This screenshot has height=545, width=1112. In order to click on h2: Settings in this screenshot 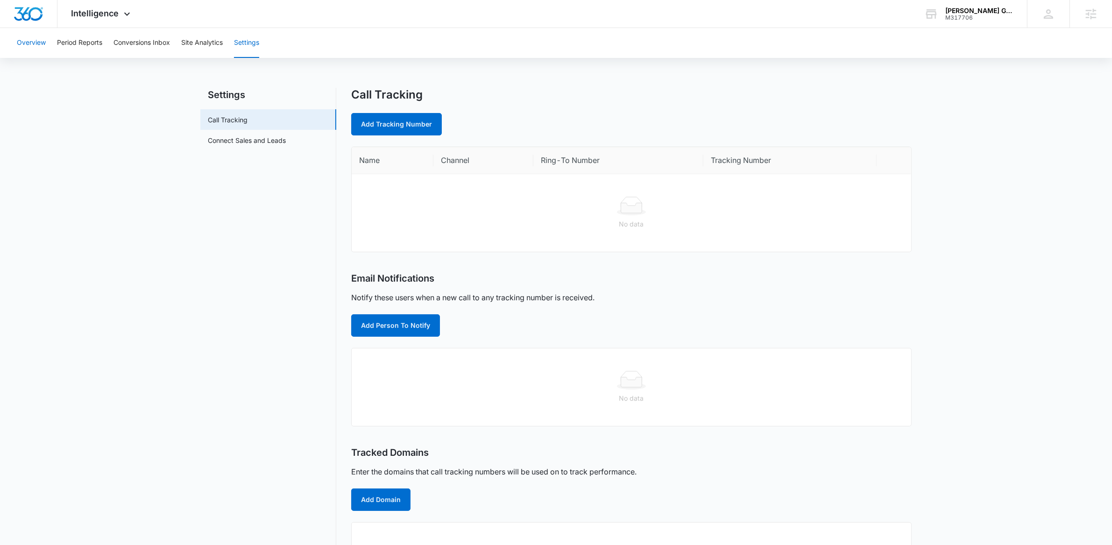, I will do `click(268, 95)`.